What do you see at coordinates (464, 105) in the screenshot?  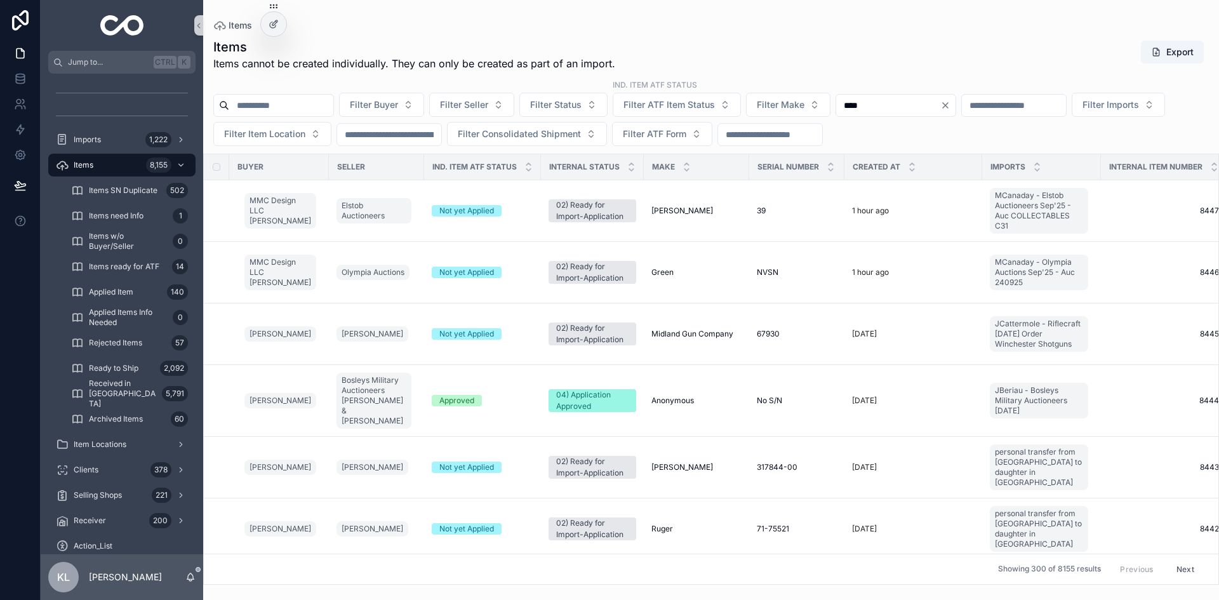 I see `span: Filter Seller` at bounding box center [464, 105].